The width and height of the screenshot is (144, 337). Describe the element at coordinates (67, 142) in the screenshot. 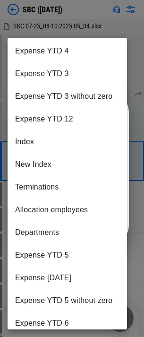

I see `li: Index` at that location.